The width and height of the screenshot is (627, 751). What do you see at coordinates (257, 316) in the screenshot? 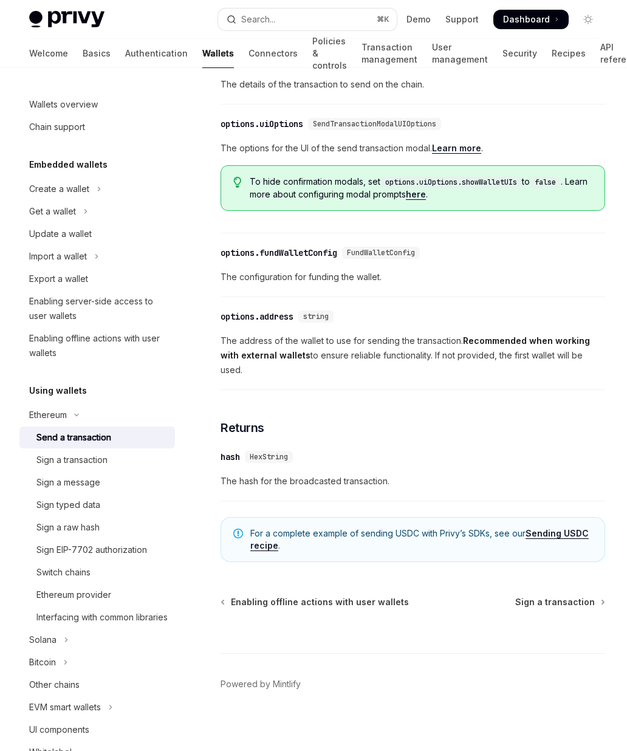
I see `div: options.address` at bounding box center [257, 316].